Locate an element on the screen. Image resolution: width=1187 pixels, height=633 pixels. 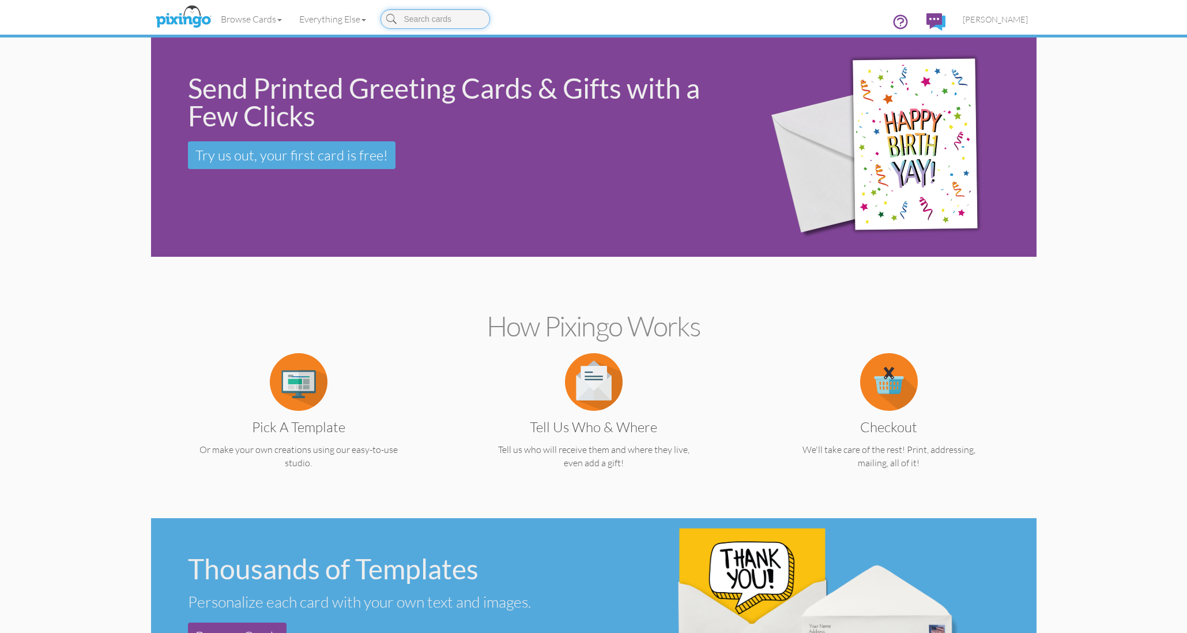
img: comments.svg is located at coordinates (936, 22).